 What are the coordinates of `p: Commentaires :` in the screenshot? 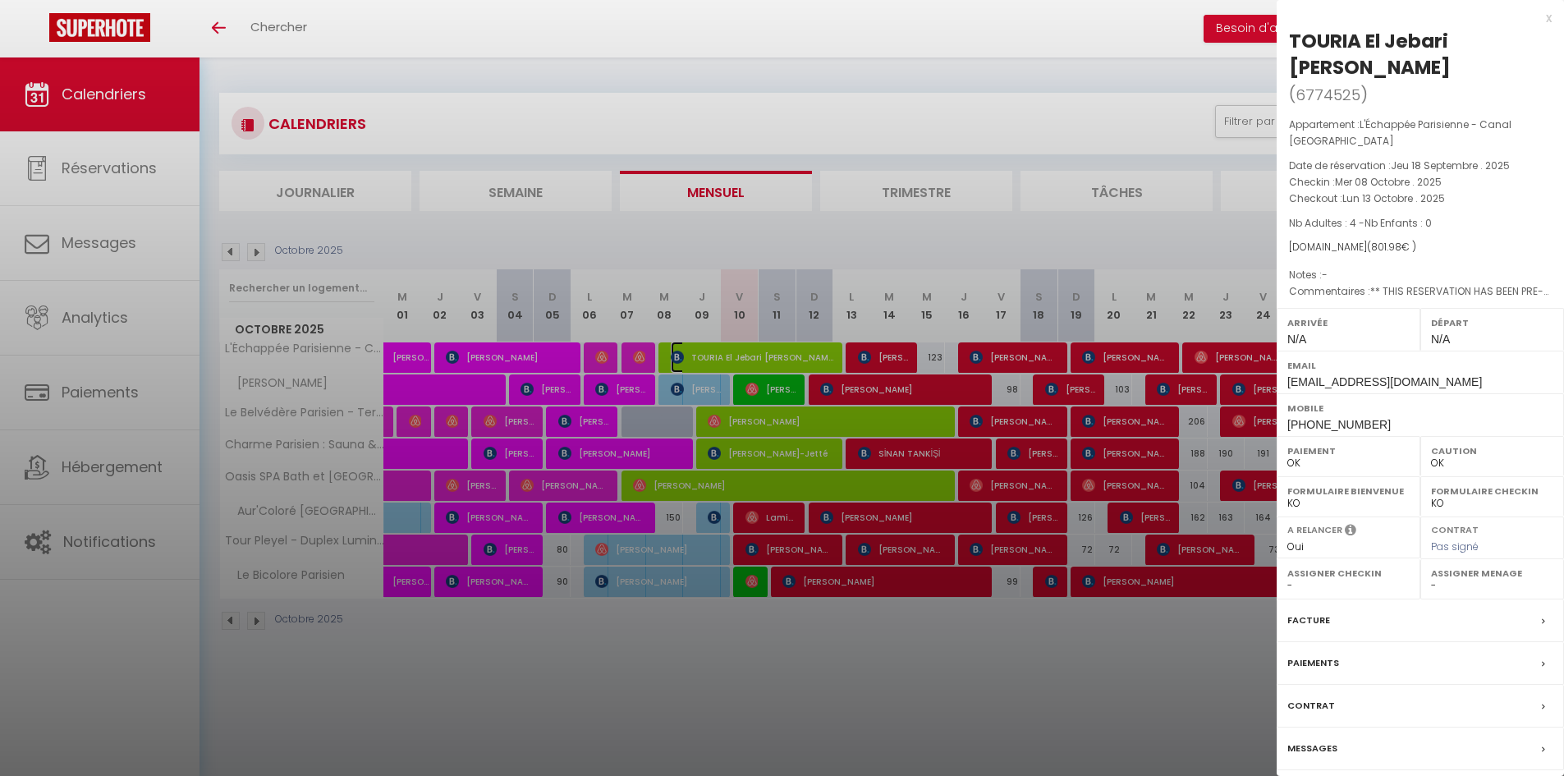 It's located at (1420, 291).